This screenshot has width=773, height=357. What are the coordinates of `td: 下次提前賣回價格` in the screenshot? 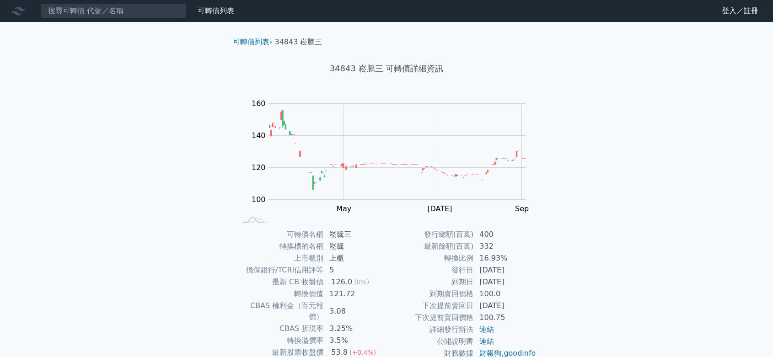 It's located at (430, 318).